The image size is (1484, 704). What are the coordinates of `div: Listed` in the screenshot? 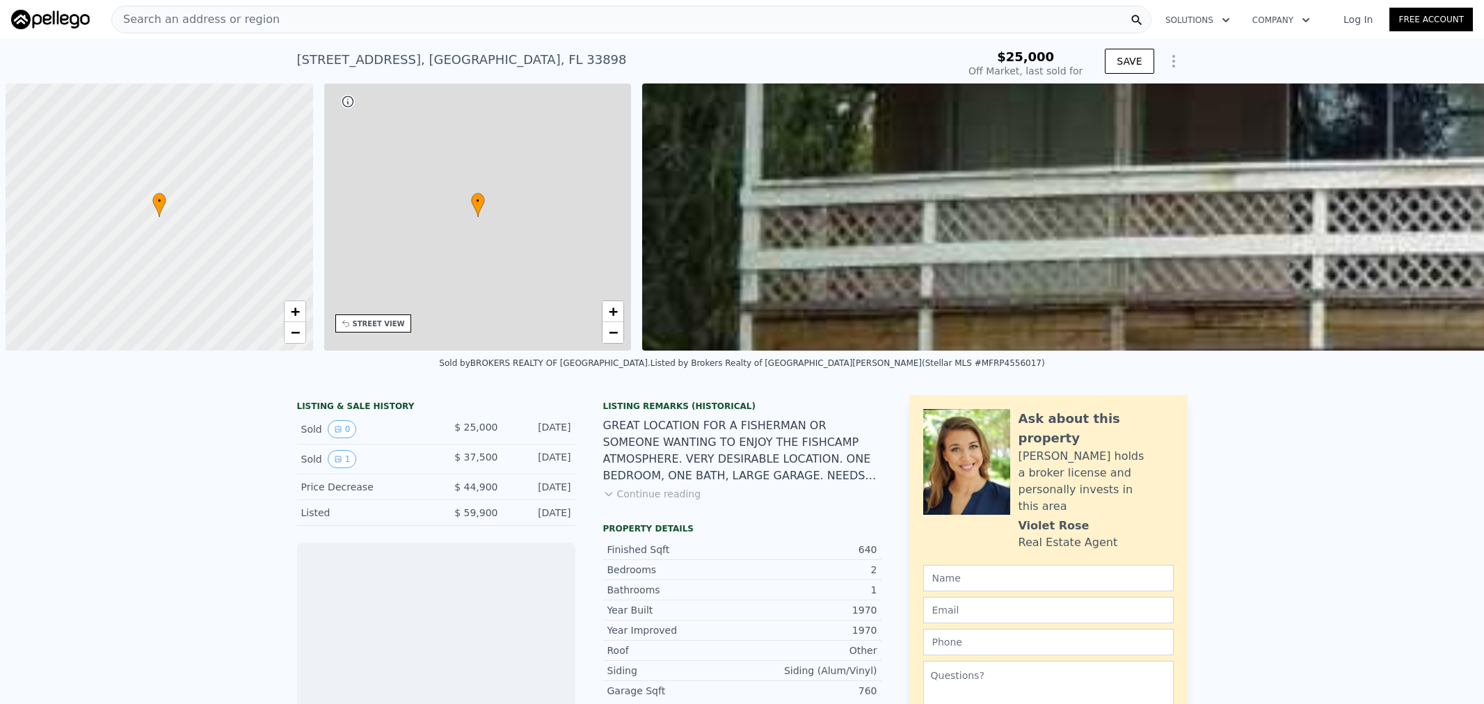 It's located at (363, 513).